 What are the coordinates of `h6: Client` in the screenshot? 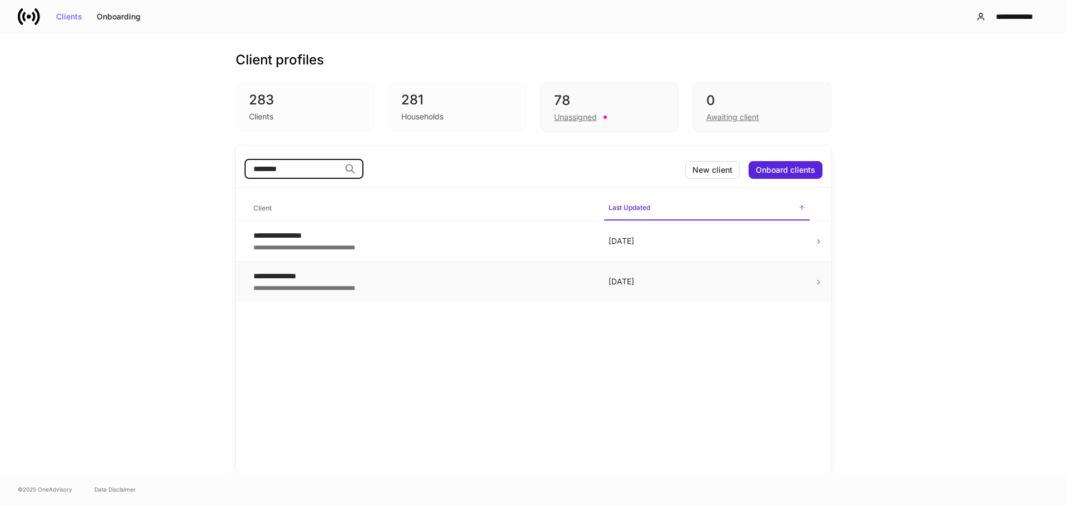 It's located at (262, 208).